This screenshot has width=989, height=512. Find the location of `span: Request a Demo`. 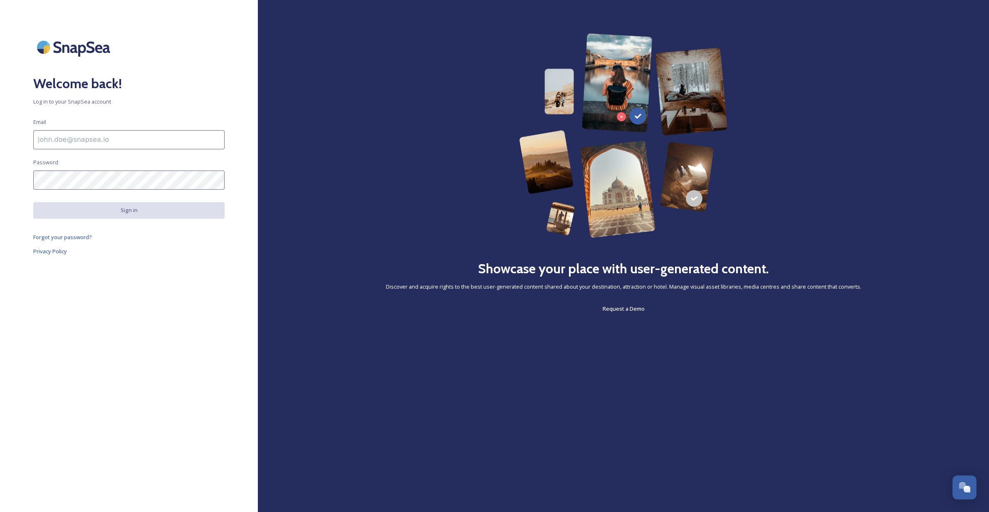

span: Request a Demo is located at coordinates (623, 309).